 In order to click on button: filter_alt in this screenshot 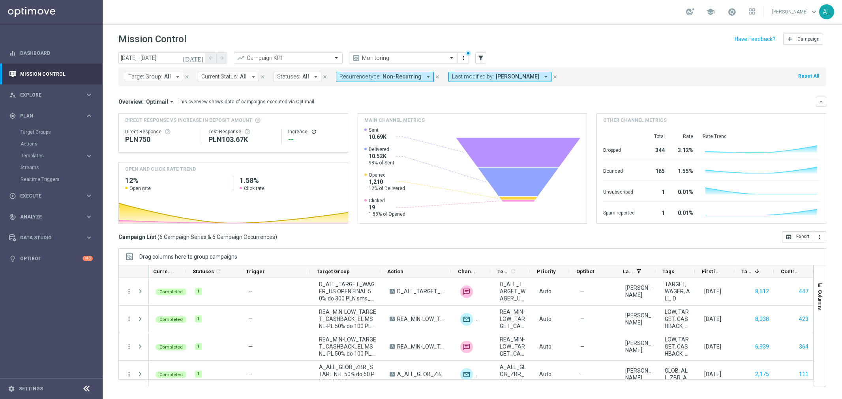, I will do `click(481, 58)`.